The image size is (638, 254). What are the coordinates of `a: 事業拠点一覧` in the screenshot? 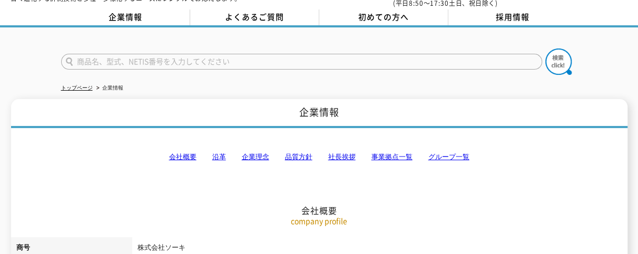 It's located at (392, 156).